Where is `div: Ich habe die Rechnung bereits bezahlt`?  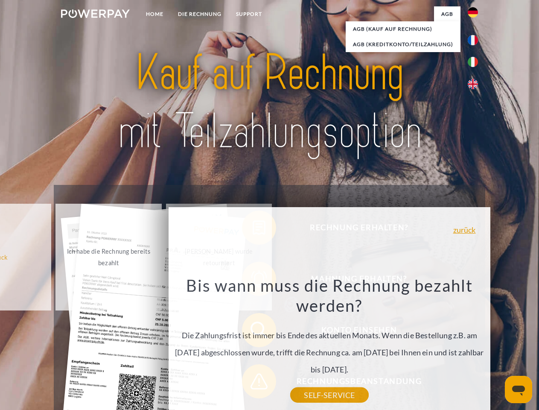 div: Ich habe die Rechnung bereits bezahlt is located at coordinates (108, 257).